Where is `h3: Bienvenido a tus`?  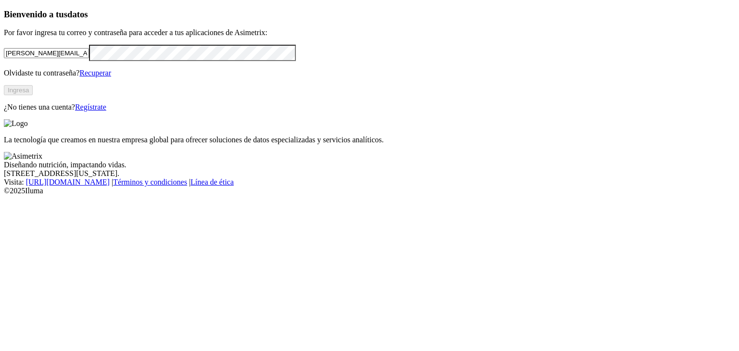 h3: Bienvenido a tus is located at coordinates (369, 14).